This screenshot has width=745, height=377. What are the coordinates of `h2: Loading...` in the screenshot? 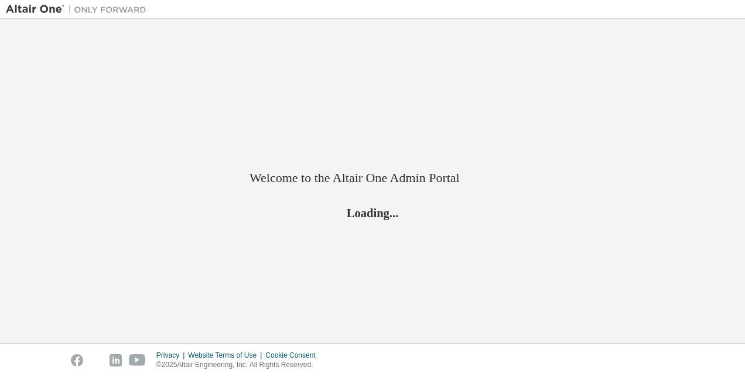 It's located at (373, 213).